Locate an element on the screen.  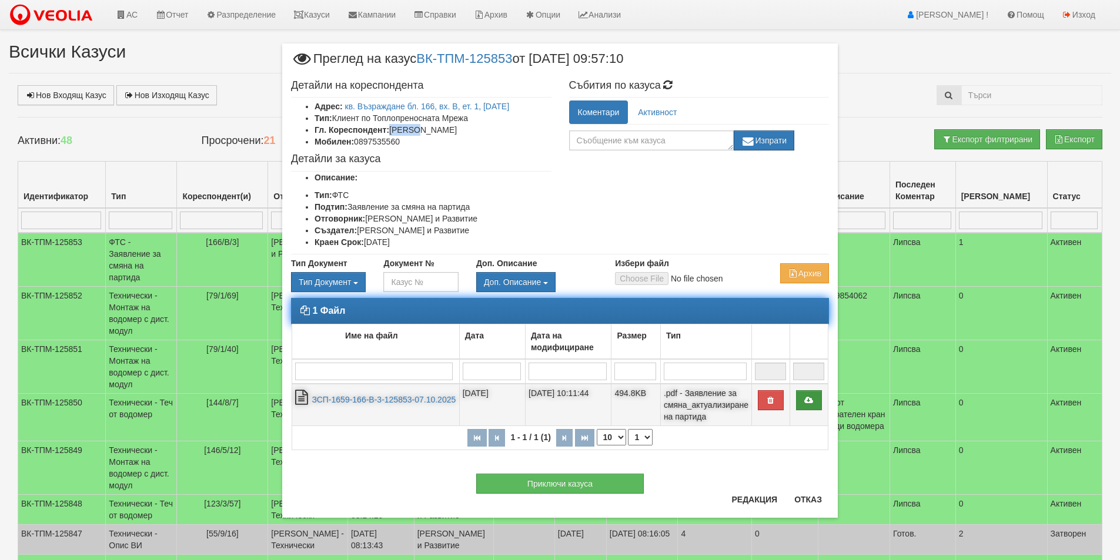
td: 494.8KB is located at coordinates (636, 405).